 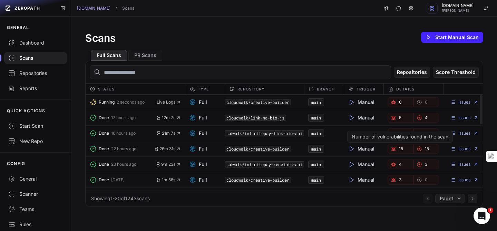 What do you see at coordinates (36, 141) in the screenshot?
I see `div: New Repo` at bounding box center [36, 141].